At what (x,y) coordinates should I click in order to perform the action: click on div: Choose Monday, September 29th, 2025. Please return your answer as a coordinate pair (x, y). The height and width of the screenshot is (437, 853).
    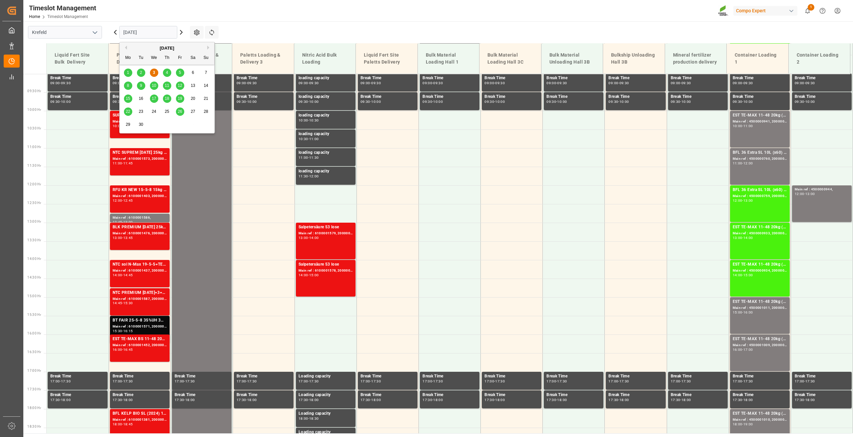
    Looking at the image, I should click on (128, 125).